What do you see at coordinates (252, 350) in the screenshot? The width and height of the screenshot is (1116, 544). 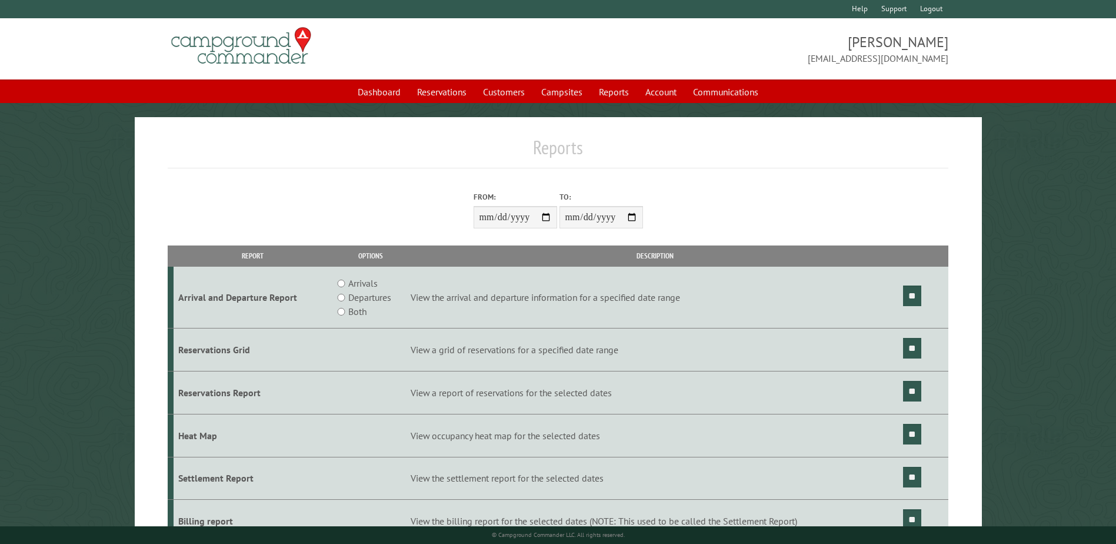 I see `td: Reservations Grid` at bounding box center [252, 350].